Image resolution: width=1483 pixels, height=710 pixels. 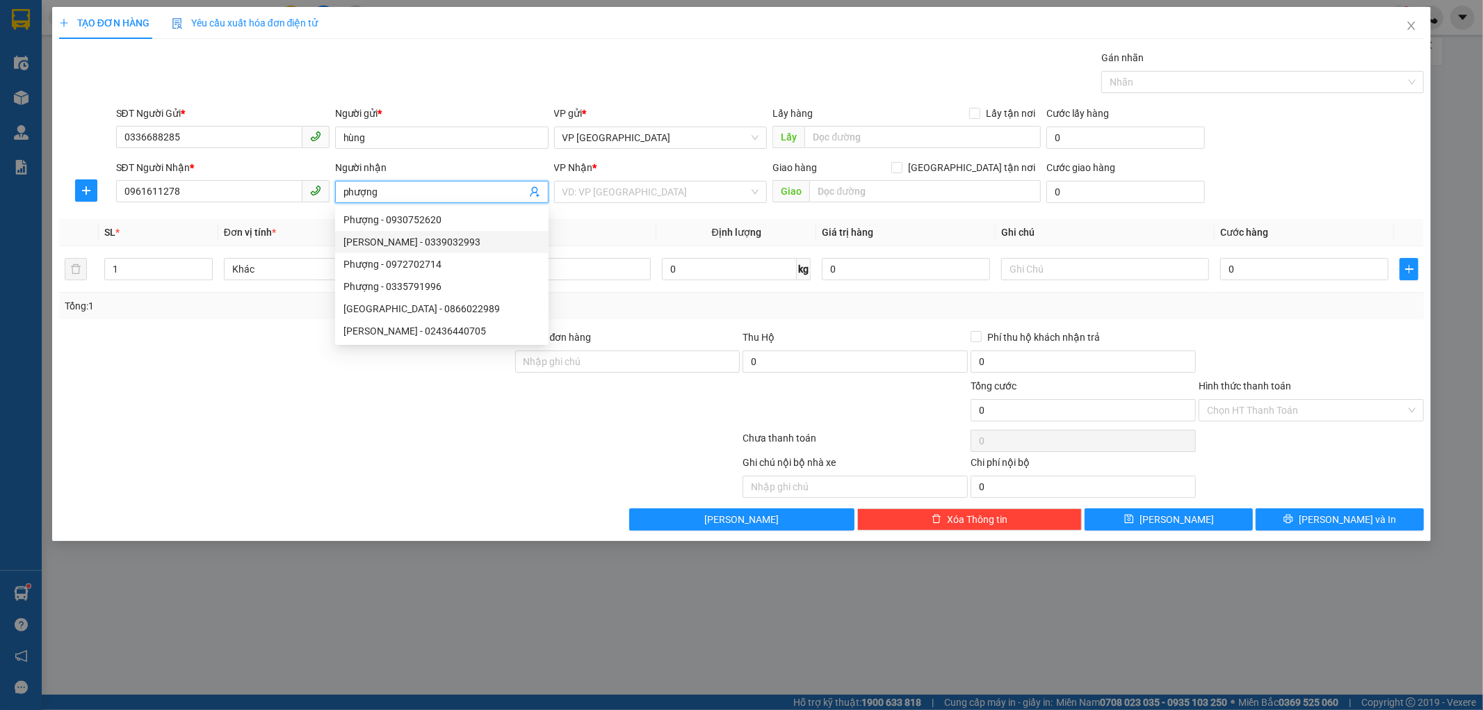 What do you see at coordinates (1243, 232) in the screenshot?
I see `span: Cước hàng` at bounding box center [1243, 232].